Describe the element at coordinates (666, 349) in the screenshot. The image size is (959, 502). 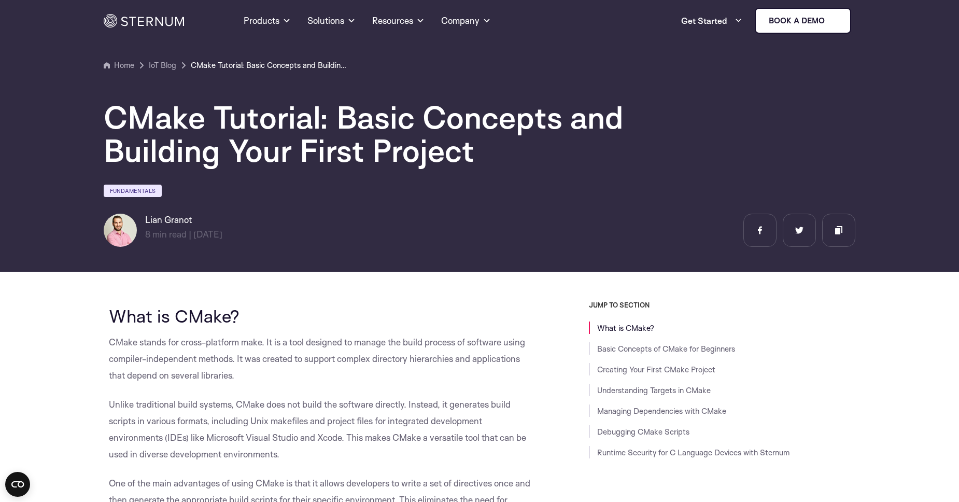
I see `a: Basic Concepts of CMake for Beginners` at that location.